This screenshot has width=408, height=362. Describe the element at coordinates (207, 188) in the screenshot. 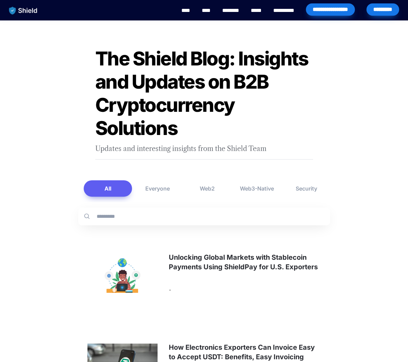

I see `button: Web2` at that location.